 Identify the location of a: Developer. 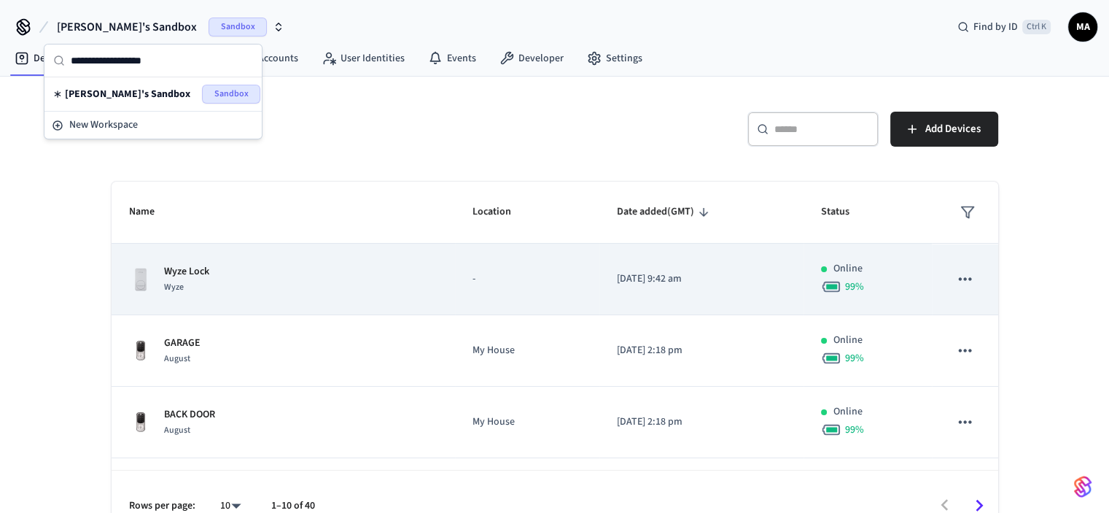
(532, 58).